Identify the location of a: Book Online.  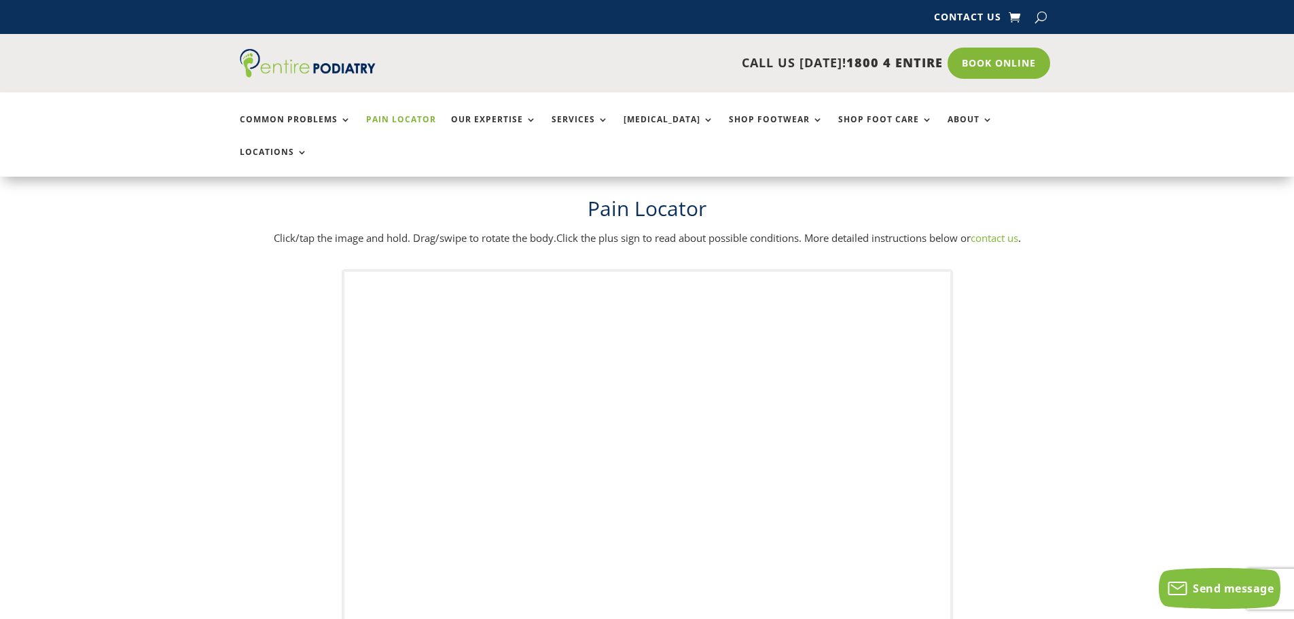
(998, 63).